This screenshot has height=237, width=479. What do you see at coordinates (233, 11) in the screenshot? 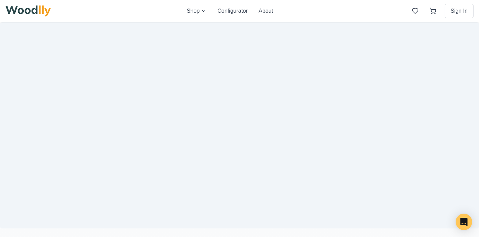
I see `button: Configurator` at bounding box center [233, 11].